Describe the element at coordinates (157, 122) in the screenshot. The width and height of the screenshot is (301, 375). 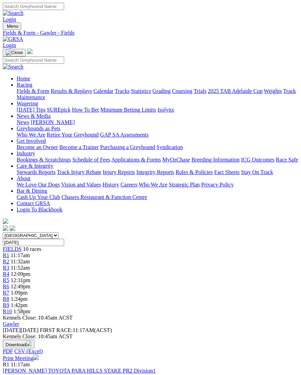
I see `div: News & Media` at that location.